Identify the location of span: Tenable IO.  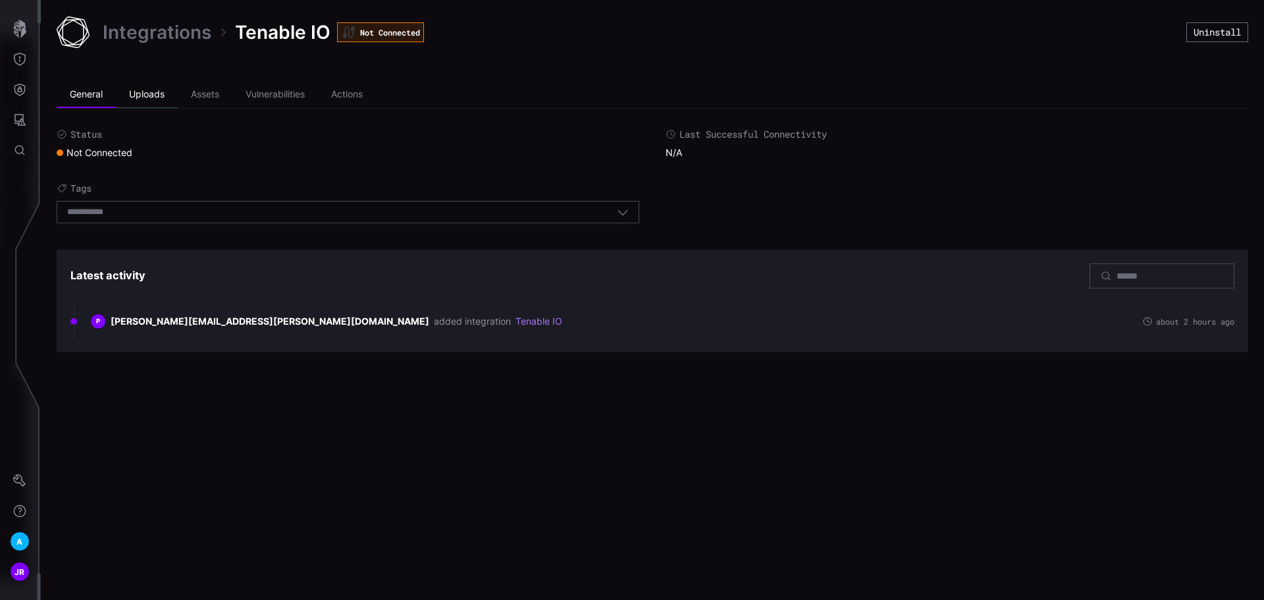
(282, 32).